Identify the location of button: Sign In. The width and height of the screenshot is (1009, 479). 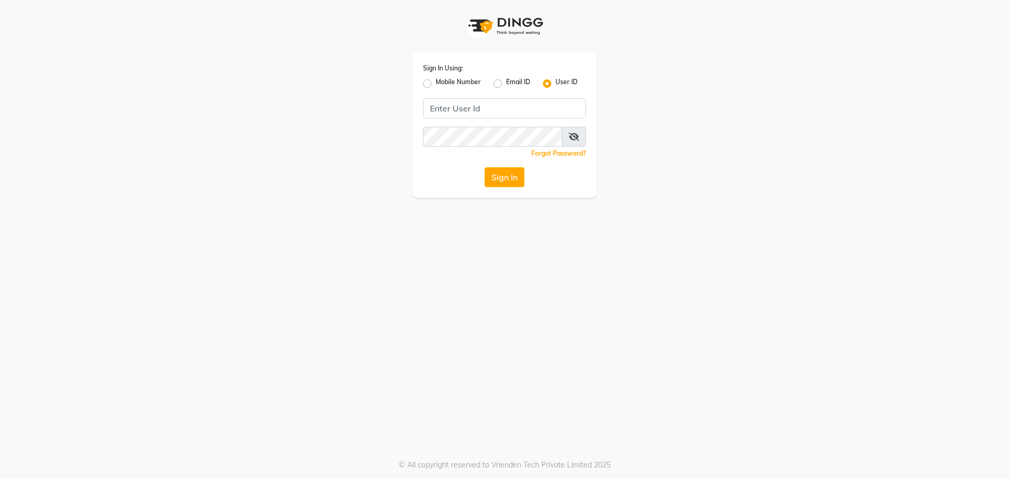
(505, 177).